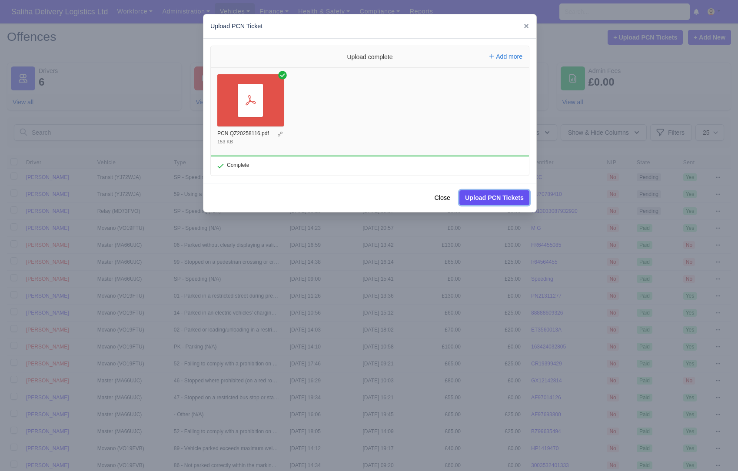  Describe the element at coordinates (246, 134) in the screenshot. I see `div: PCN QZ20258116.pdf` at that location.